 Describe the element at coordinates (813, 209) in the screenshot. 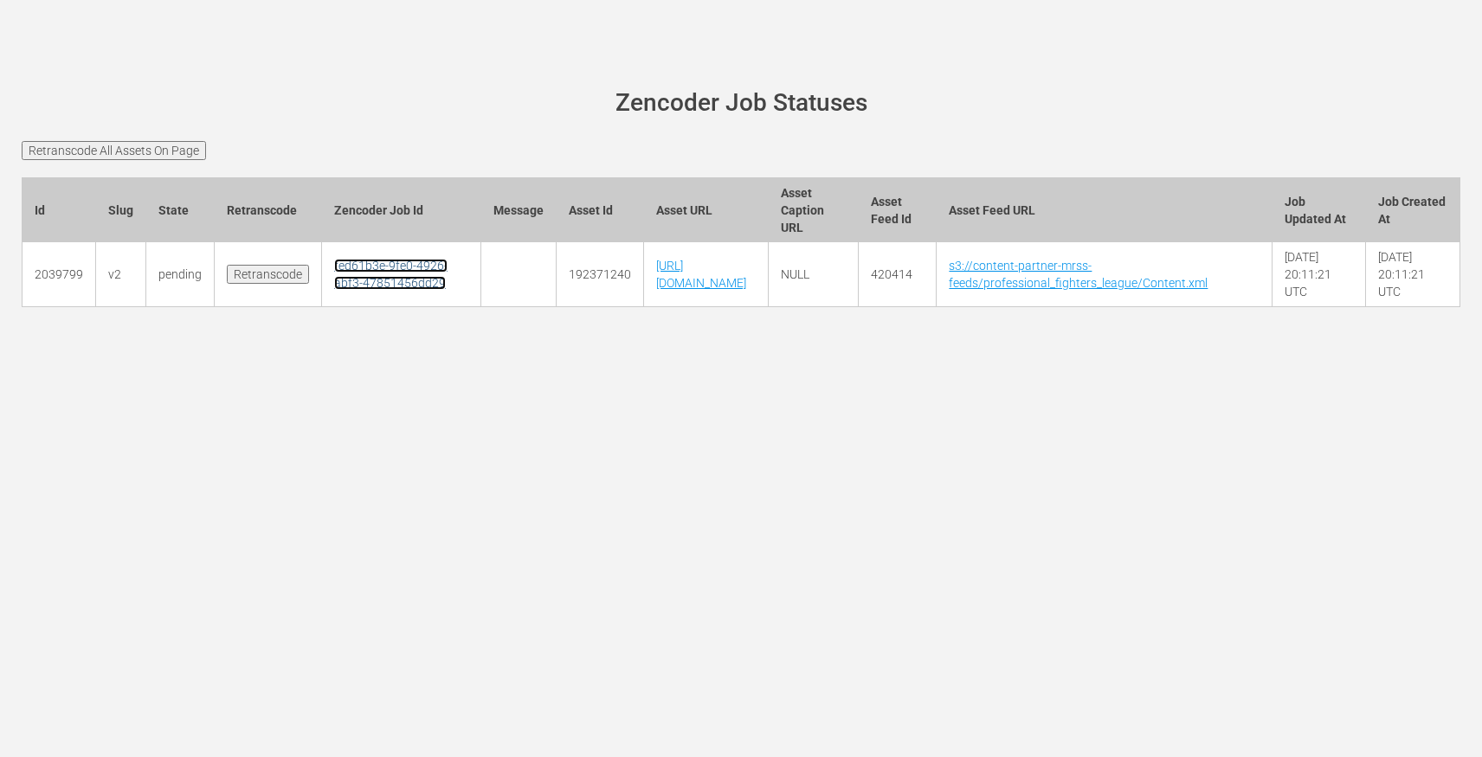

I see `th: Asset Caption URL` at that location.